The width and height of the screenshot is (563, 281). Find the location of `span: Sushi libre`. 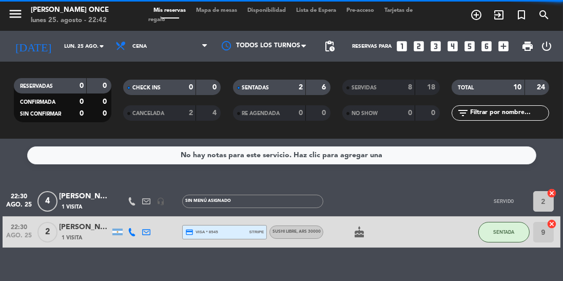

span: Sushi libre is located at coordinates (297, 232).